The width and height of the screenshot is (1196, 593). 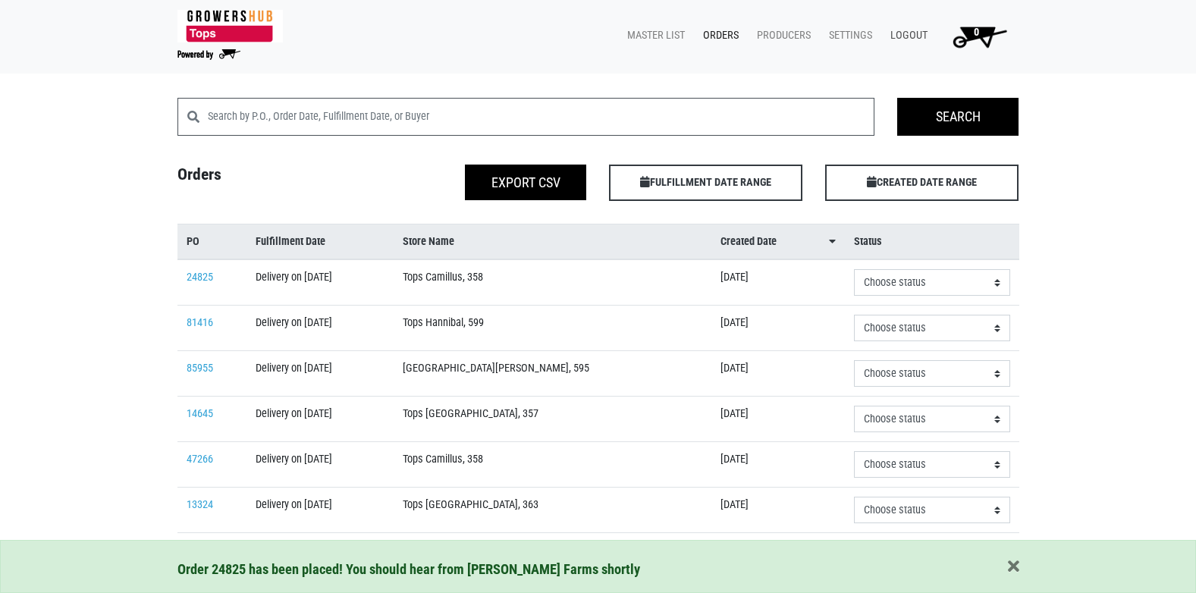 What do you see at coordinates (958, 117) in the screenshot?
I see `input: Search` at bounding box center [958, 117].